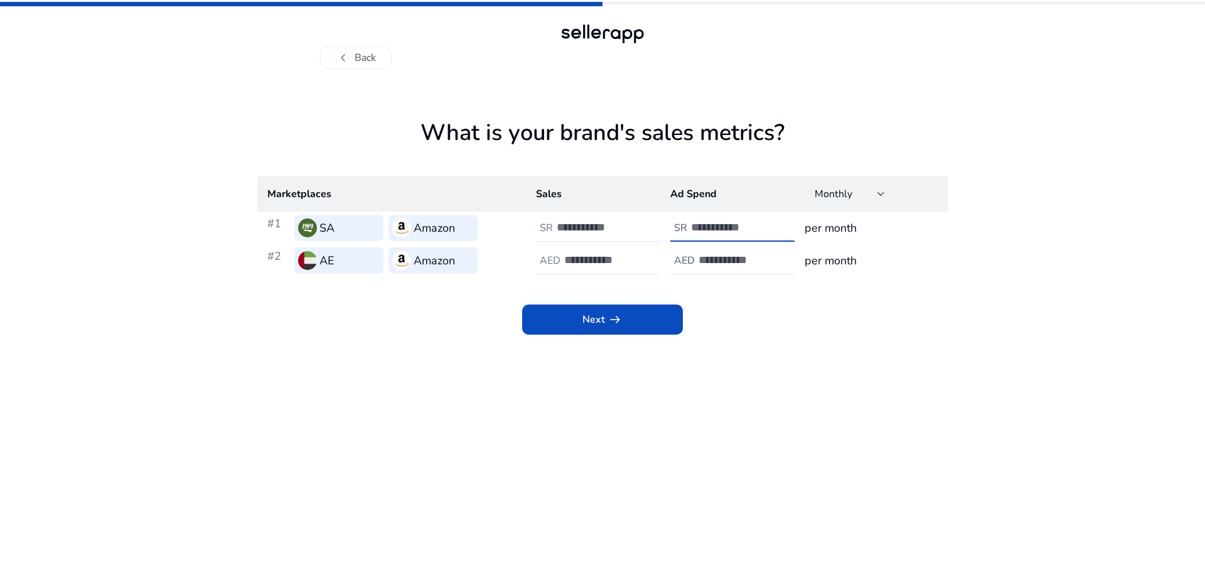  What do you see at coordinates (727, 194) in the screenshot?
I see `th: Ad Spend` at bounding box center [727, 194].